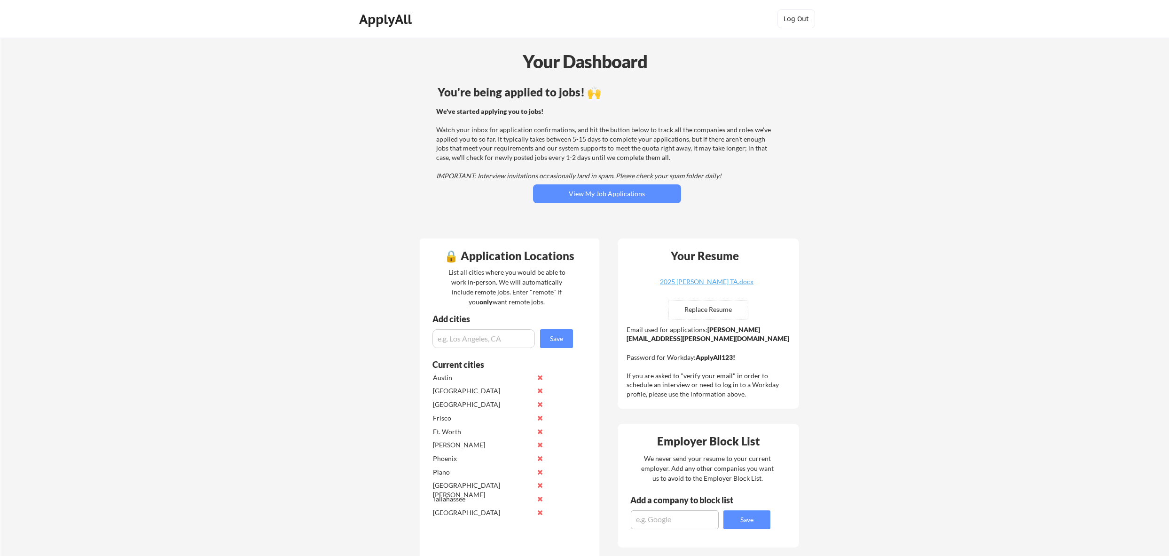 The width and height of the screenshot is (1169, 556). I want to click on div: Frisco, so click(482, 418).